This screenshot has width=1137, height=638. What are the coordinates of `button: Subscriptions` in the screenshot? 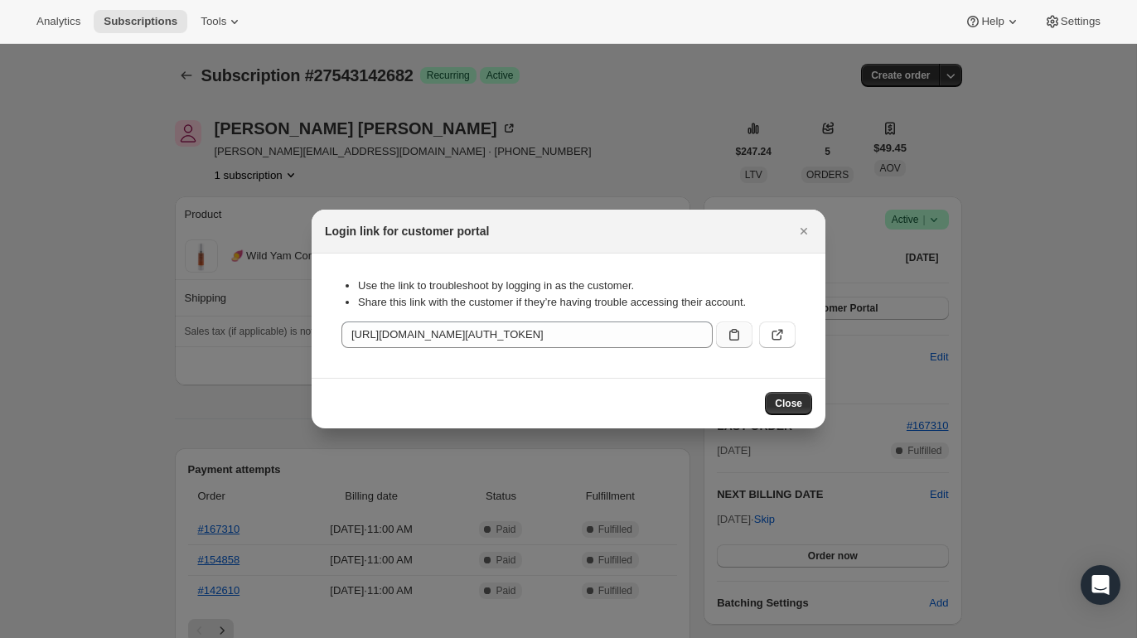 It's located at (140, 22).